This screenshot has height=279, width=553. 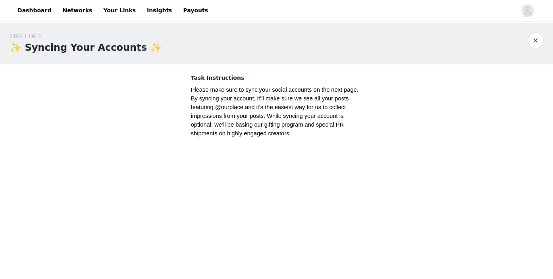 What do you see at coordinates (275, 111) in the screenshot?
I see `span: Please make sure to sync your social accounts on the next page. By syncing your account, it’ll ma...` at bounding box center [275, 111].